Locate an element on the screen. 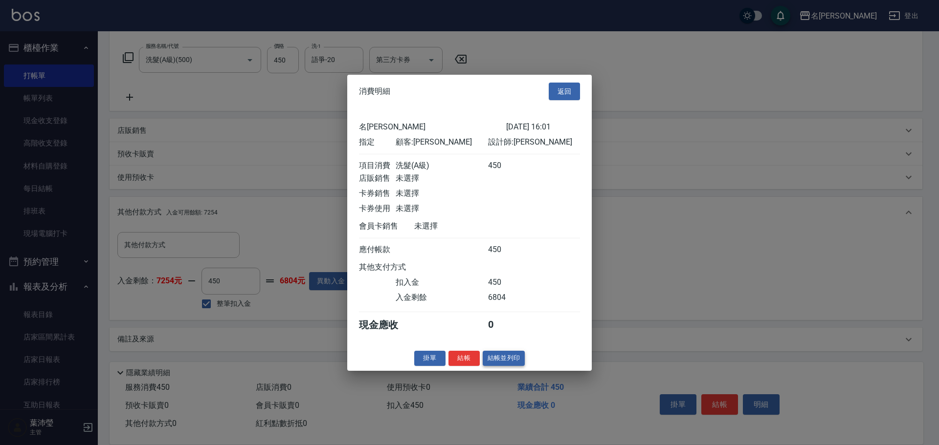 The height and width of the screenshot is (445, 939). button: 掛單 is located at coordinates (430, 358).